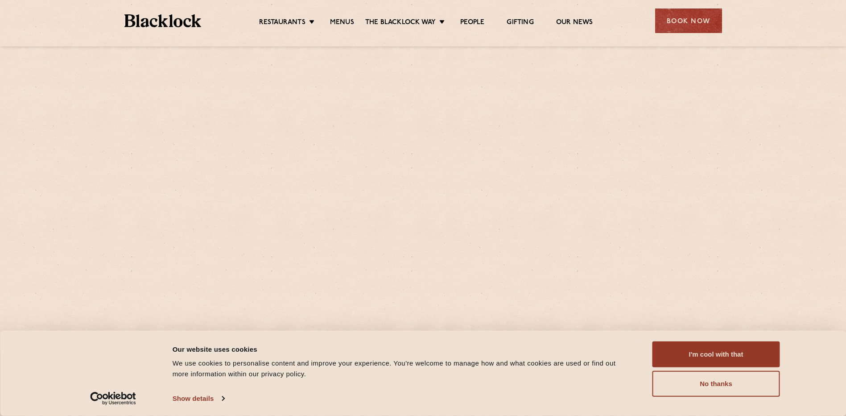 The image size is (846, 416). What do you see at coordinates (472, 23) in the screenshot?
I see `a: People` at bounding box center [472, 23].